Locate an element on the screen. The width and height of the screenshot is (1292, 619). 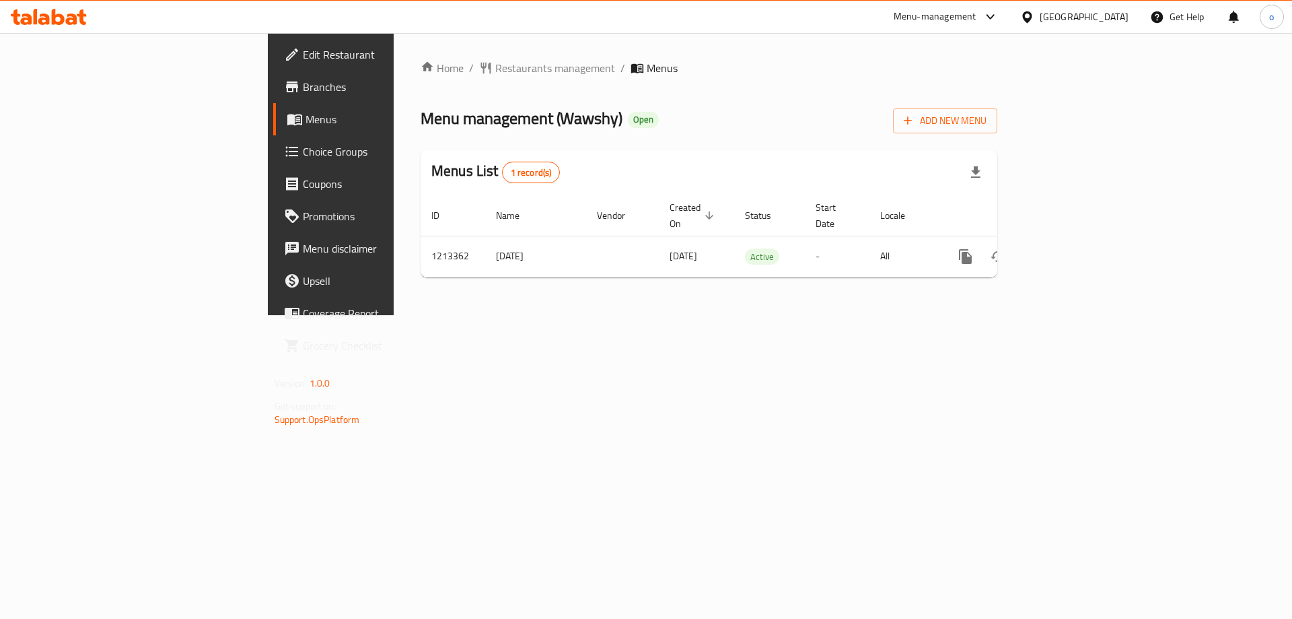
div: Export file is located at coordinates (976, 172).